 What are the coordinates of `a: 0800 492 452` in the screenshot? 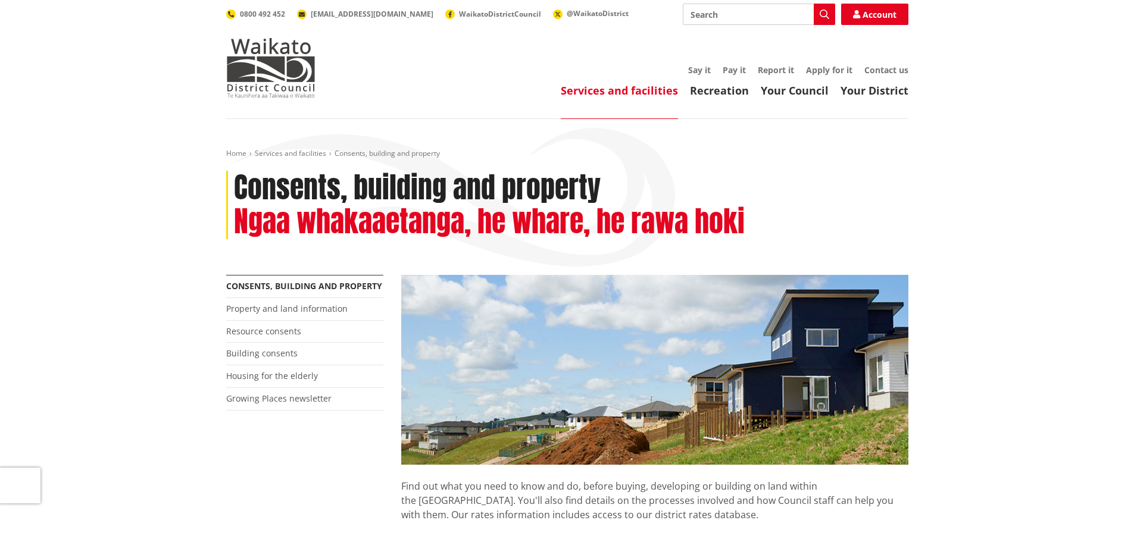 It's located at (255, 14).